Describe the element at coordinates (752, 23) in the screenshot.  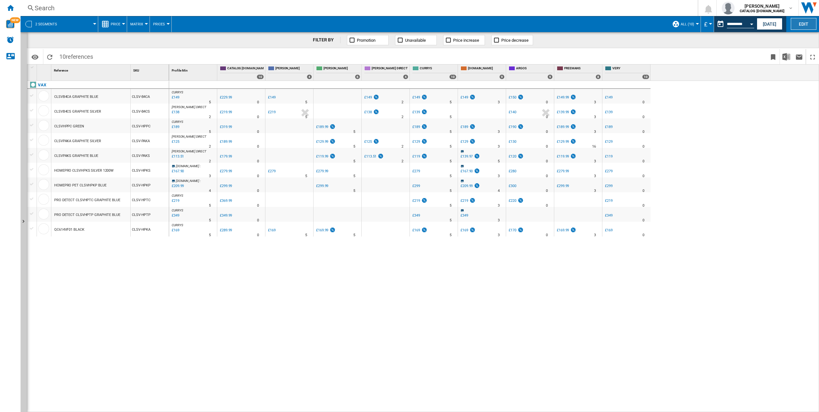
I see `button: Open calendar` at that location.